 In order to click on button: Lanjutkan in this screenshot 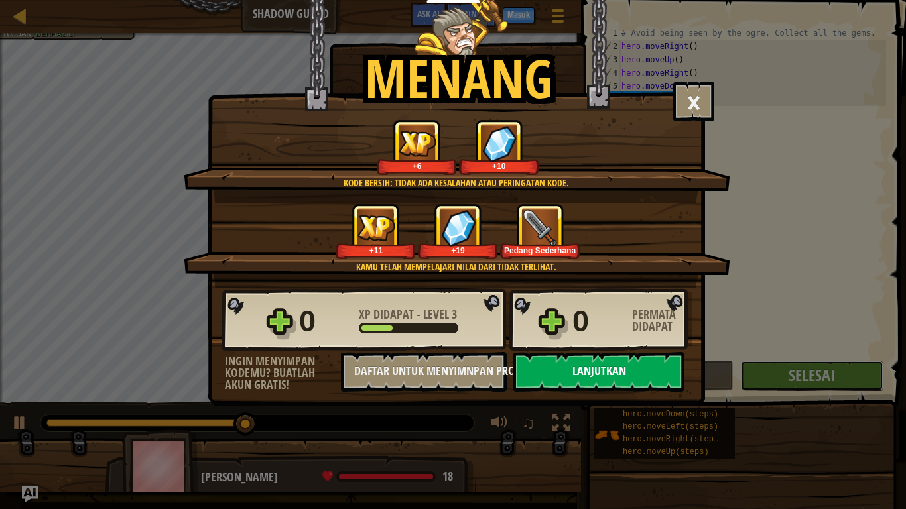, I will do `click(599, 372)`.